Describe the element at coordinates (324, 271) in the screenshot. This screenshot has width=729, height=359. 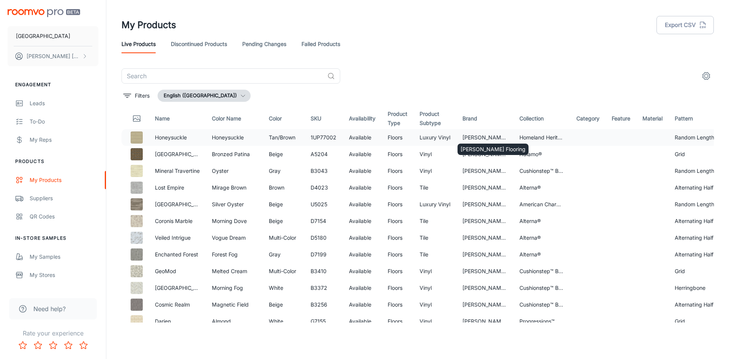
I see `td: B3410` at that location.